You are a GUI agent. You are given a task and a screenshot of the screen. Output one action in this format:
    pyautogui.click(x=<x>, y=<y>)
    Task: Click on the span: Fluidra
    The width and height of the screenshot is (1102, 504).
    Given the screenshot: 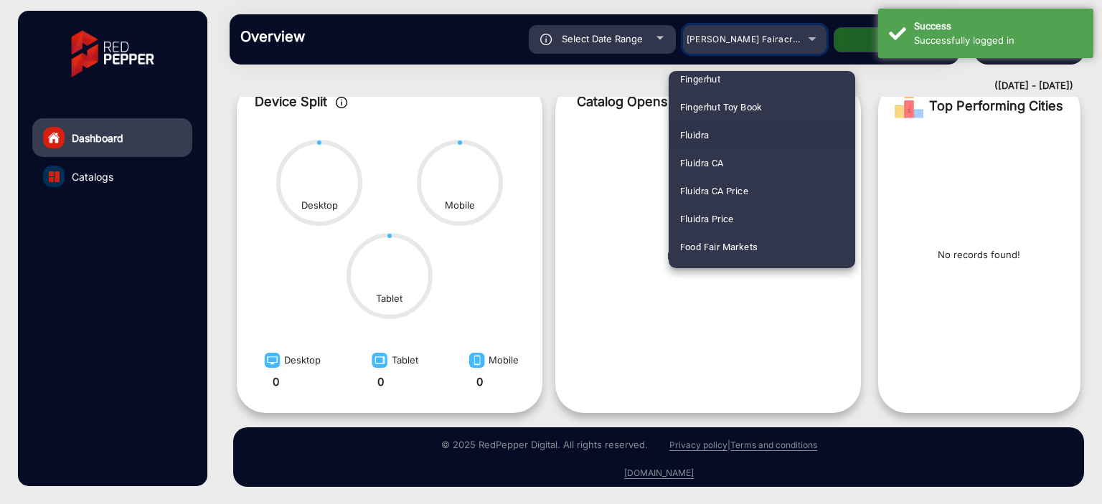 What is the action you would take?
    pyautogui.click(x=694, y=135)
    